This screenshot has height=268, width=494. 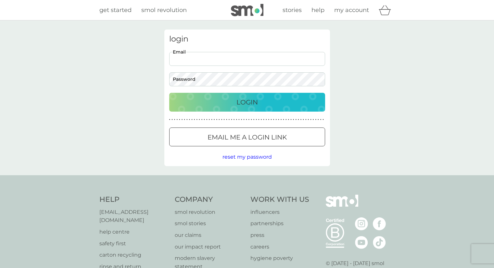 What do you see at coordinates (380, 243) in the screenshot?
I see `img: visit the smol Tiktok page` at bounding box center [380, 243].